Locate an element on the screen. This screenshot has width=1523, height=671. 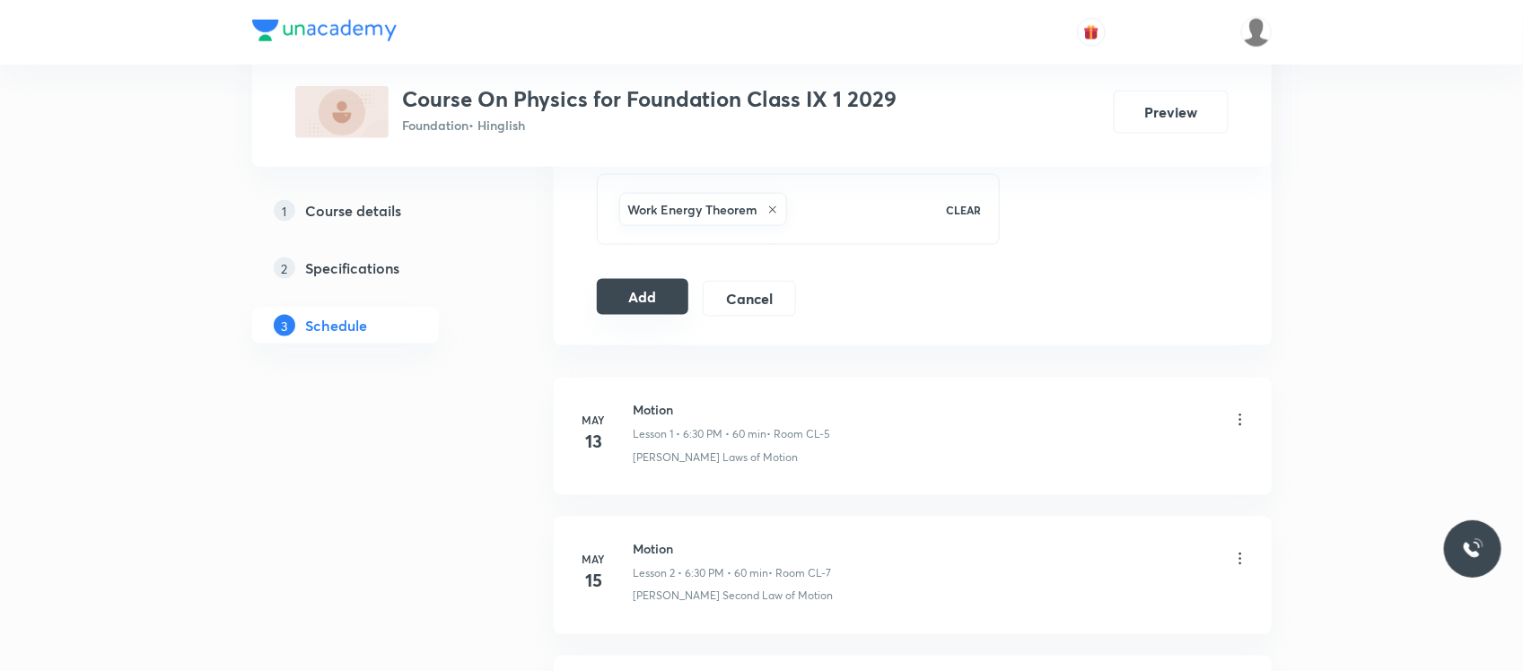
img: Dipti is located at coordinates (1257, 32).